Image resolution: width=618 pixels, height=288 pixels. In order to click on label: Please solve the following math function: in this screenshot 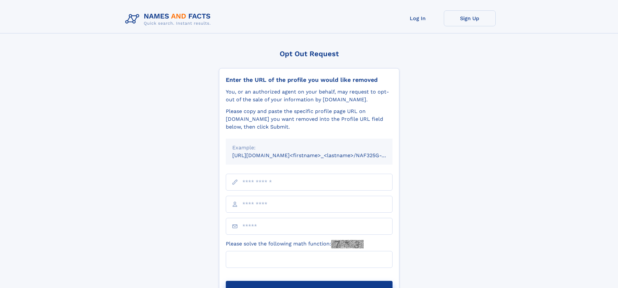, I will do `click(295, 244)`.